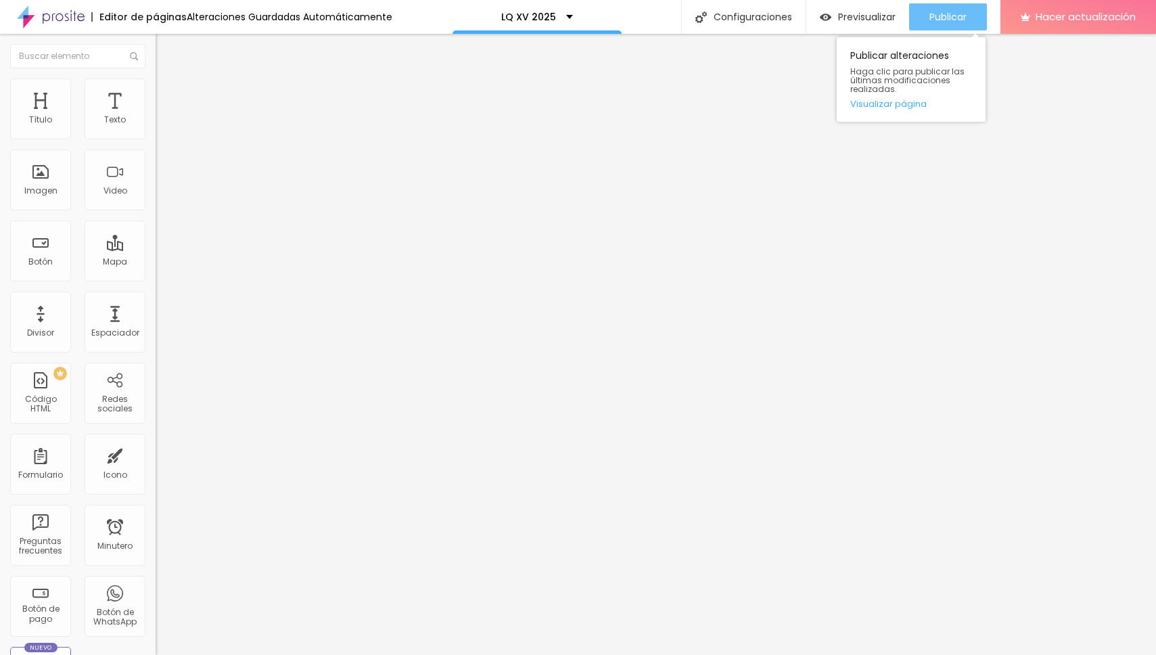 The image size is (1156, 655). What do you see at coordinates (115, 261) in the screenshot?
I see `font: Mapa` at bounding box center [115, 261].